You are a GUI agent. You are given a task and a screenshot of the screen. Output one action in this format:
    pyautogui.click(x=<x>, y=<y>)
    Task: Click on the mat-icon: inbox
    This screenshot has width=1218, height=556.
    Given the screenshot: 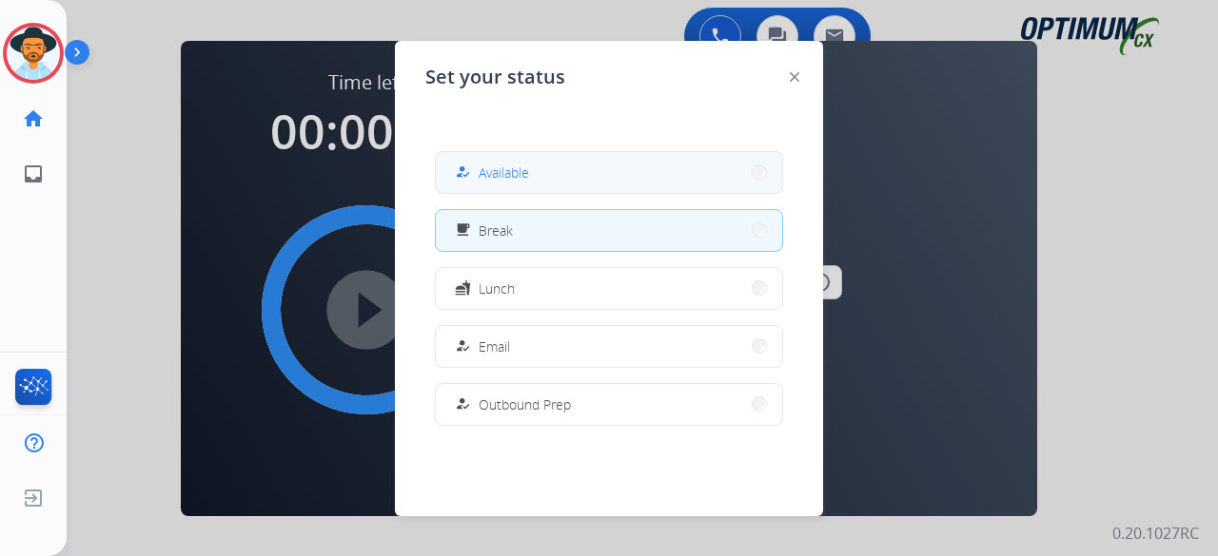 What is the action you would take?
    pyautogui.click(x=33, y=174)
    